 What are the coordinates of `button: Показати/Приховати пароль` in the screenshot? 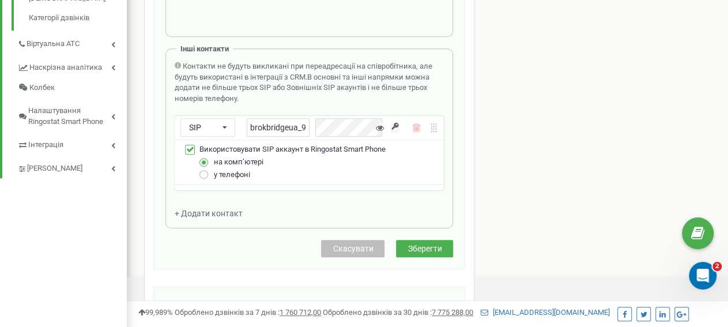 It's located at (380, 128).